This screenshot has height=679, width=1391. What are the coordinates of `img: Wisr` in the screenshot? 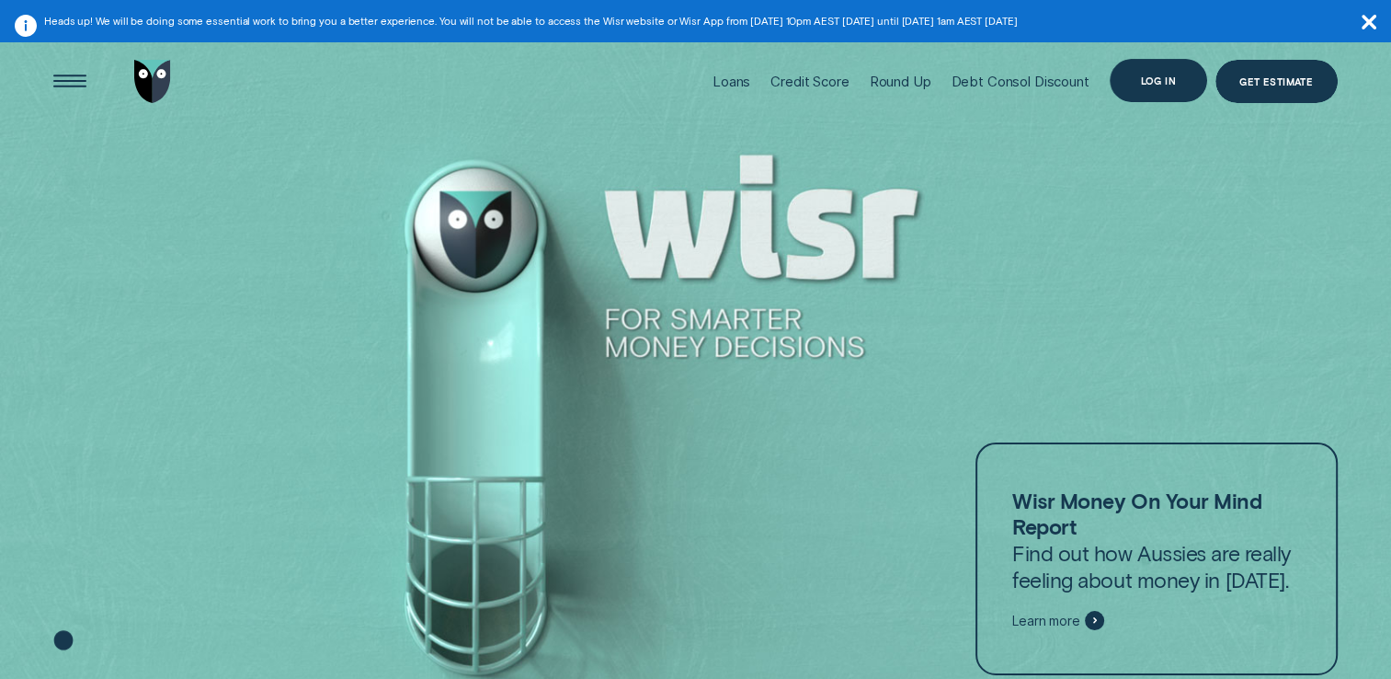 It's located at (153, 82).